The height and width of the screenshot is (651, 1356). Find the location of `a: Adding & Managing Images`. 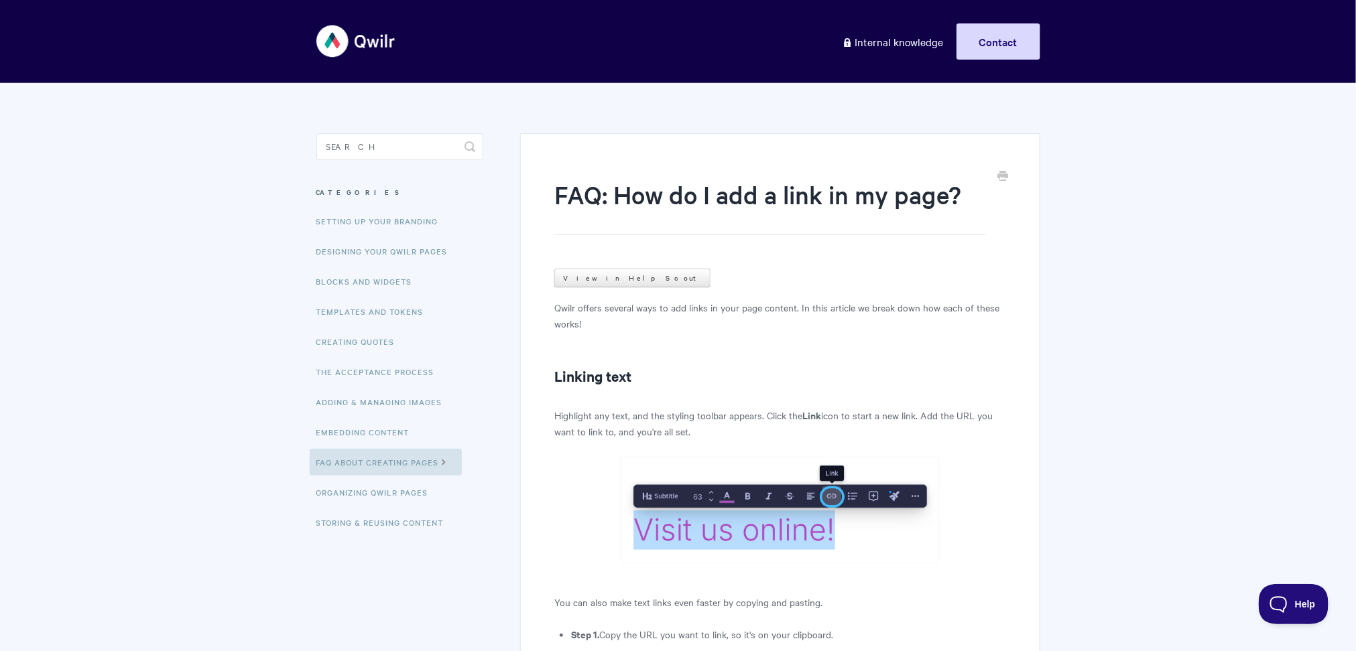

a: Adding & Managing Images is located at coordinates (384, 402).